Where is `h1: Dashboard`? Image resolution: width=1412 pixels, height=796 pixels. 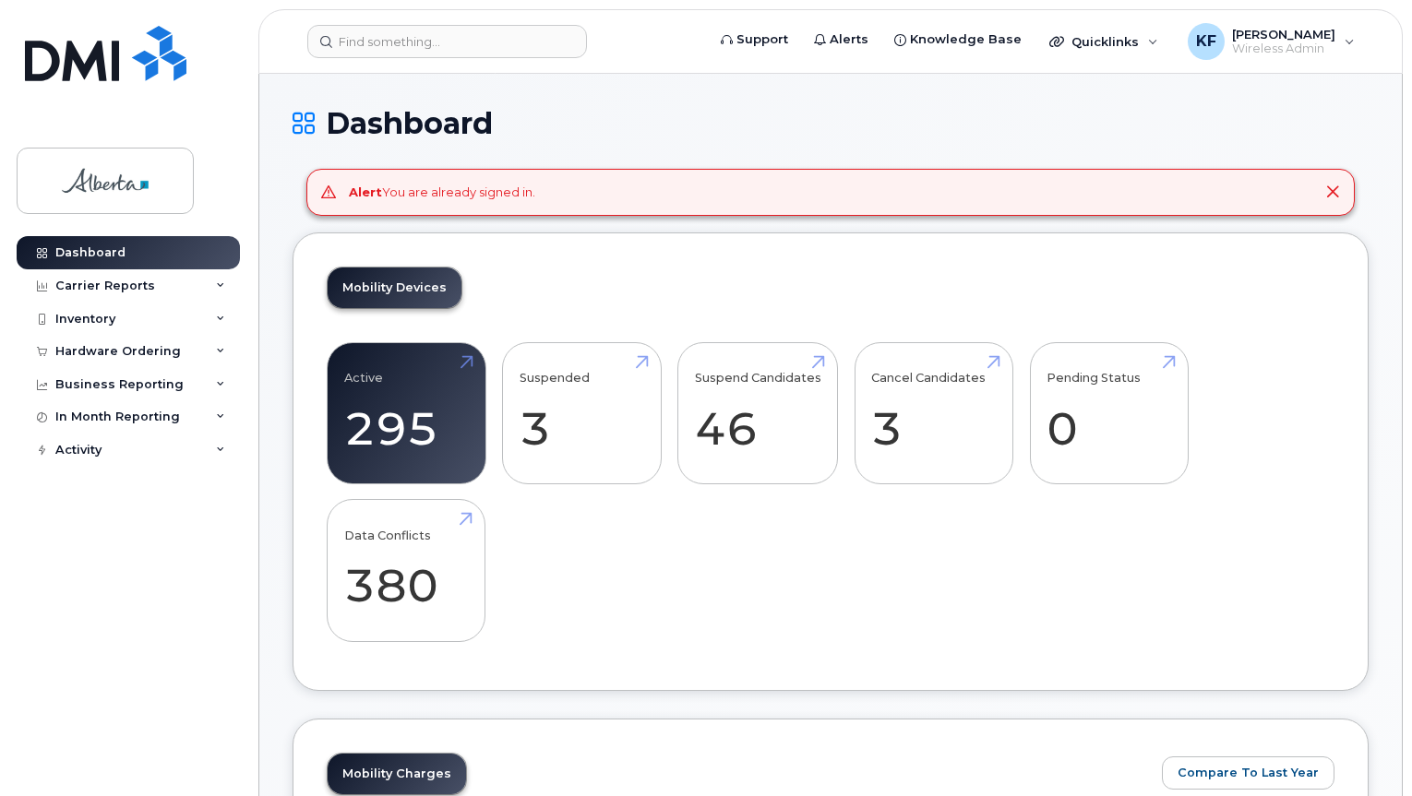 h1: Dashboard is located at coordinates (831, 123).